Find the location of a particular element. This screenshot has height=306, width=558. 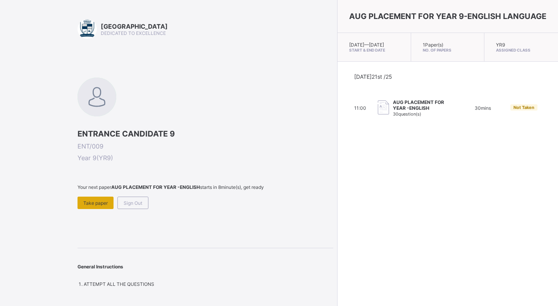

span: ENTRANCE CANDIDATE 9 is located at coordinates (205, 134).